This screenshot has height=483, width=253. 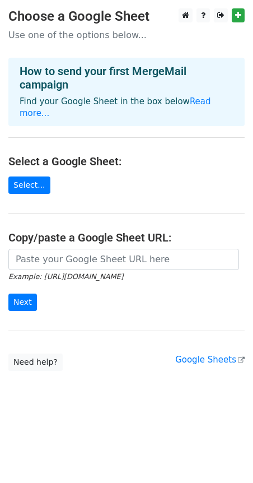 I want to click on input: Next, so click(x=22, y=302).